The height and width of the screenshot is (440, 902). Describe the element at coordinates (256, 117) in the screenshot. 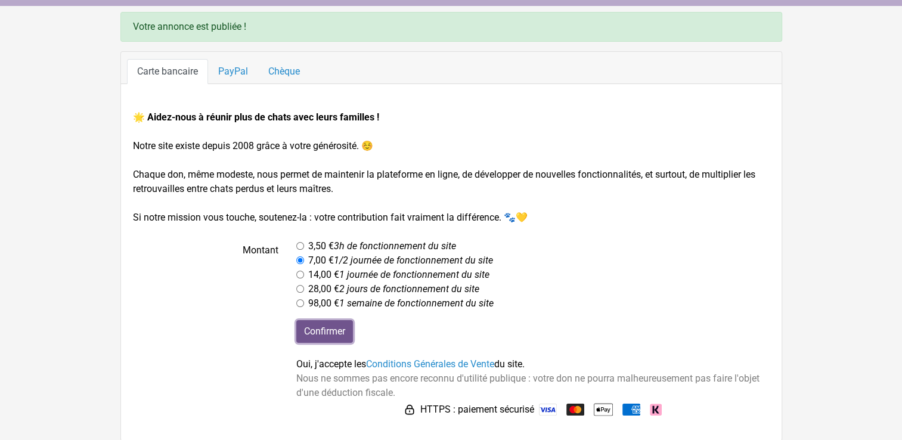

I see `strong: 🌟 Aidez-nous à réunir plus de chats avec leurs familles !` at that location.